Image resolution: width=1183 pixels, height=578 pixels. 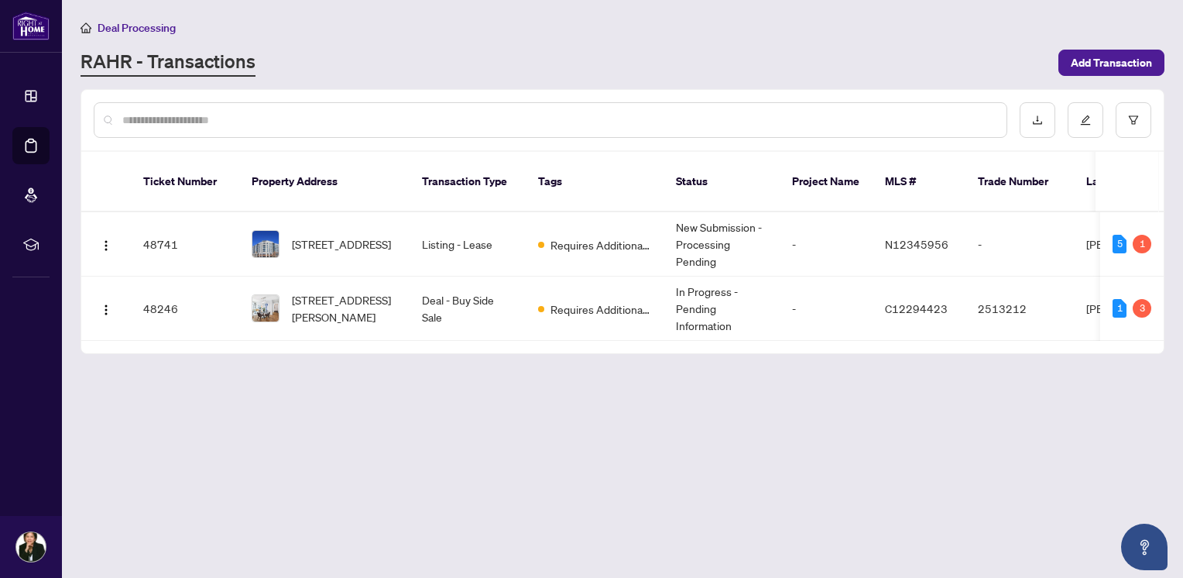 I want to click on th: Project Name, so click(x=826, y=182).